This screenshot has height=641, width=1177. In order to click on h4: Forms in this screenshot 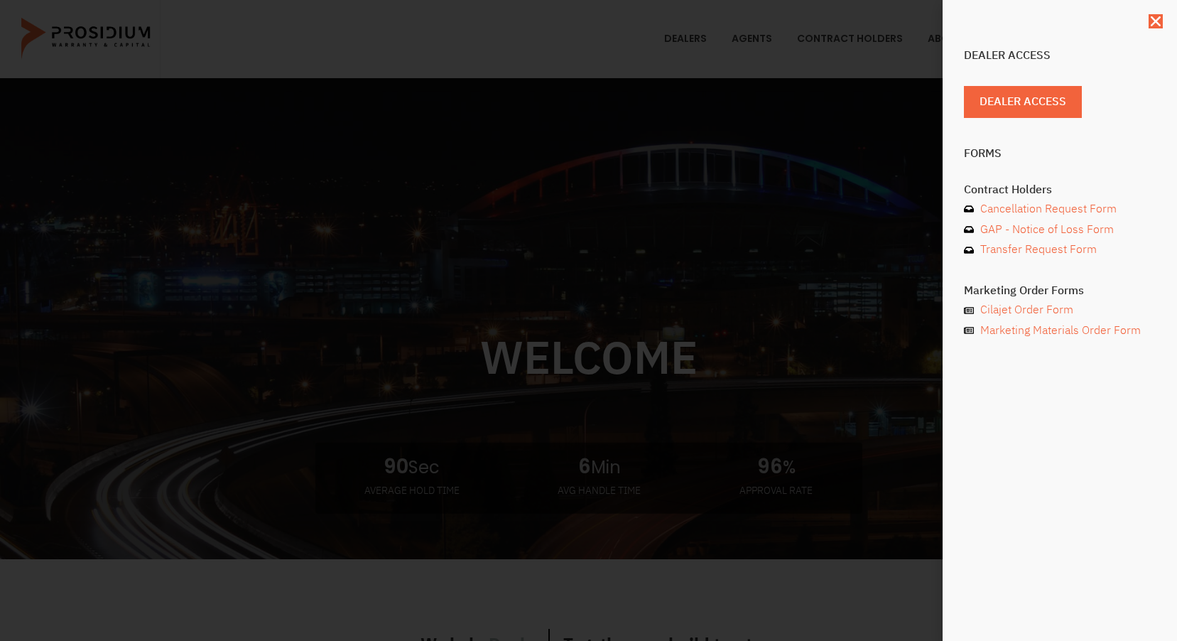, I will do `click(1060, 153)`.